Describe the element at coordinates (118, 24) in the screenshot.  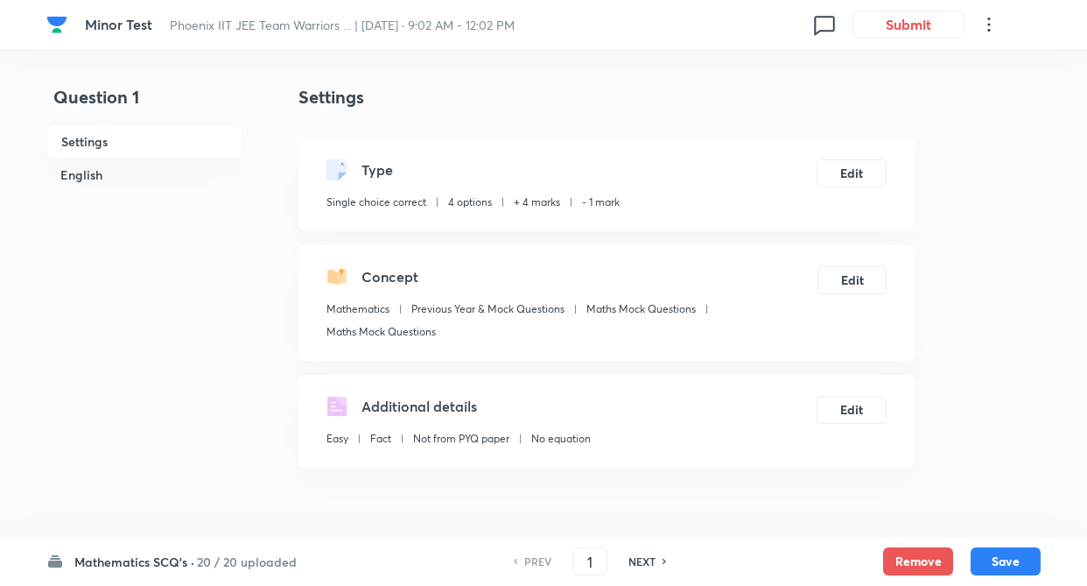
I see `span: Minor Test` at that location.